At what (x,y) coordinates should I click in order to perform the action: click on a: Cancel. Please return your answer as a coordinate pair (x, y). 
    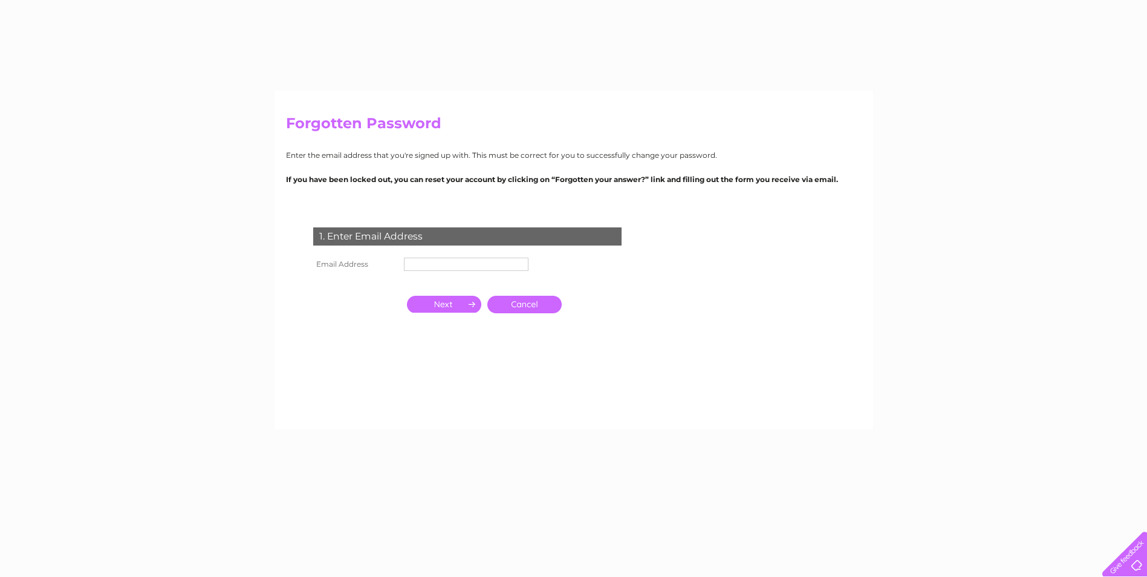
    Looking at the image, I should click on (524, 304).